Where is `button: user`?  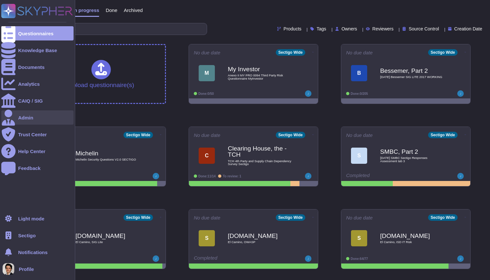
button: user is located at coordinates (10, 269).